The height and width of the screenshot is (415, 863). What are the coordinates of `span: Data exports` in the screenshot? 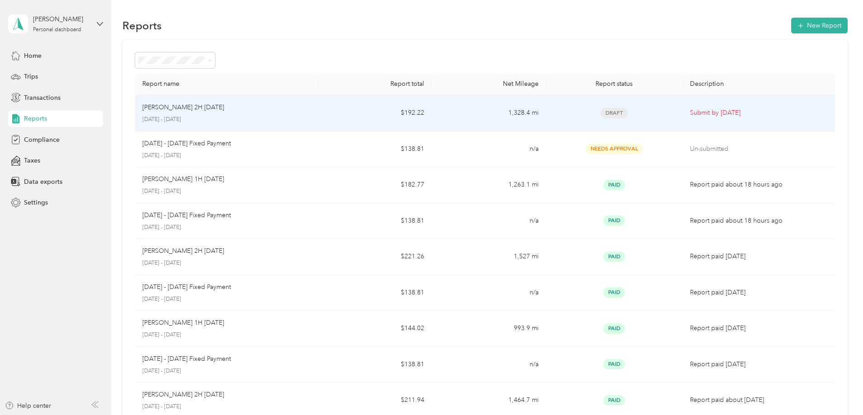 It's located at (43, 182).